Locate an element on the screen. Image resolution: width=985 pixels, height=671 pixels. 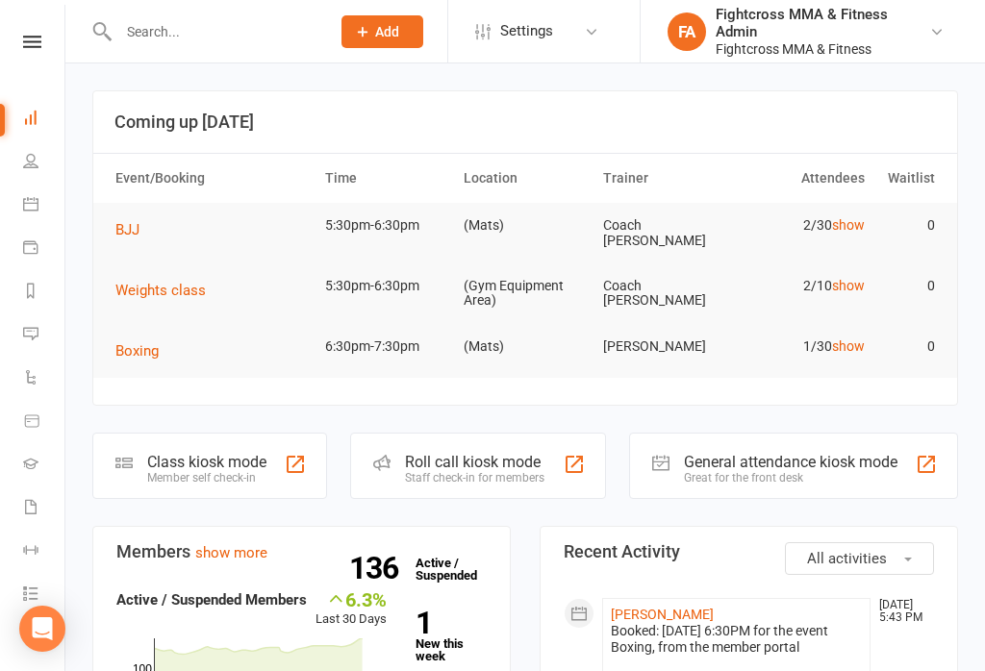
span: Add is located at coordinates (387, 32).